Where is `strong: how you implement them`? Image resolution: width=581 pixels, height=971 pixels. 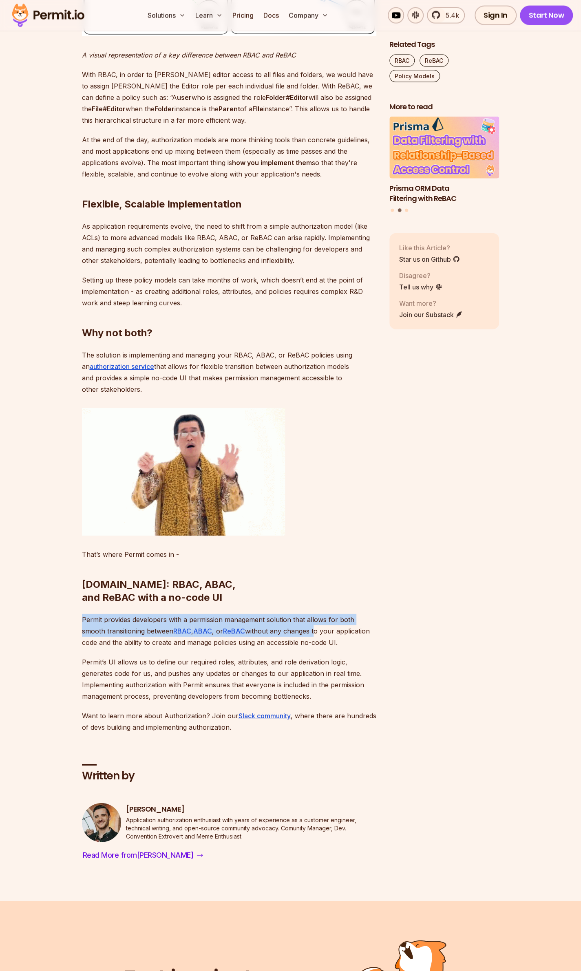
strong: how you implement them is located at coordinates (272, 163).